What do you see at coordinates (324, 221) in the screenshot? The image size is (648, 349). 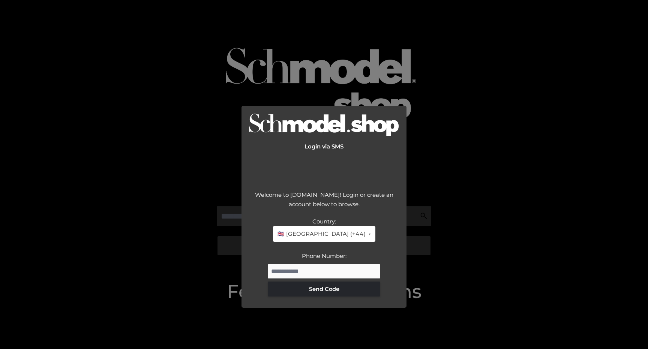 I see `label: Country:` at bounding box center [324, 221].